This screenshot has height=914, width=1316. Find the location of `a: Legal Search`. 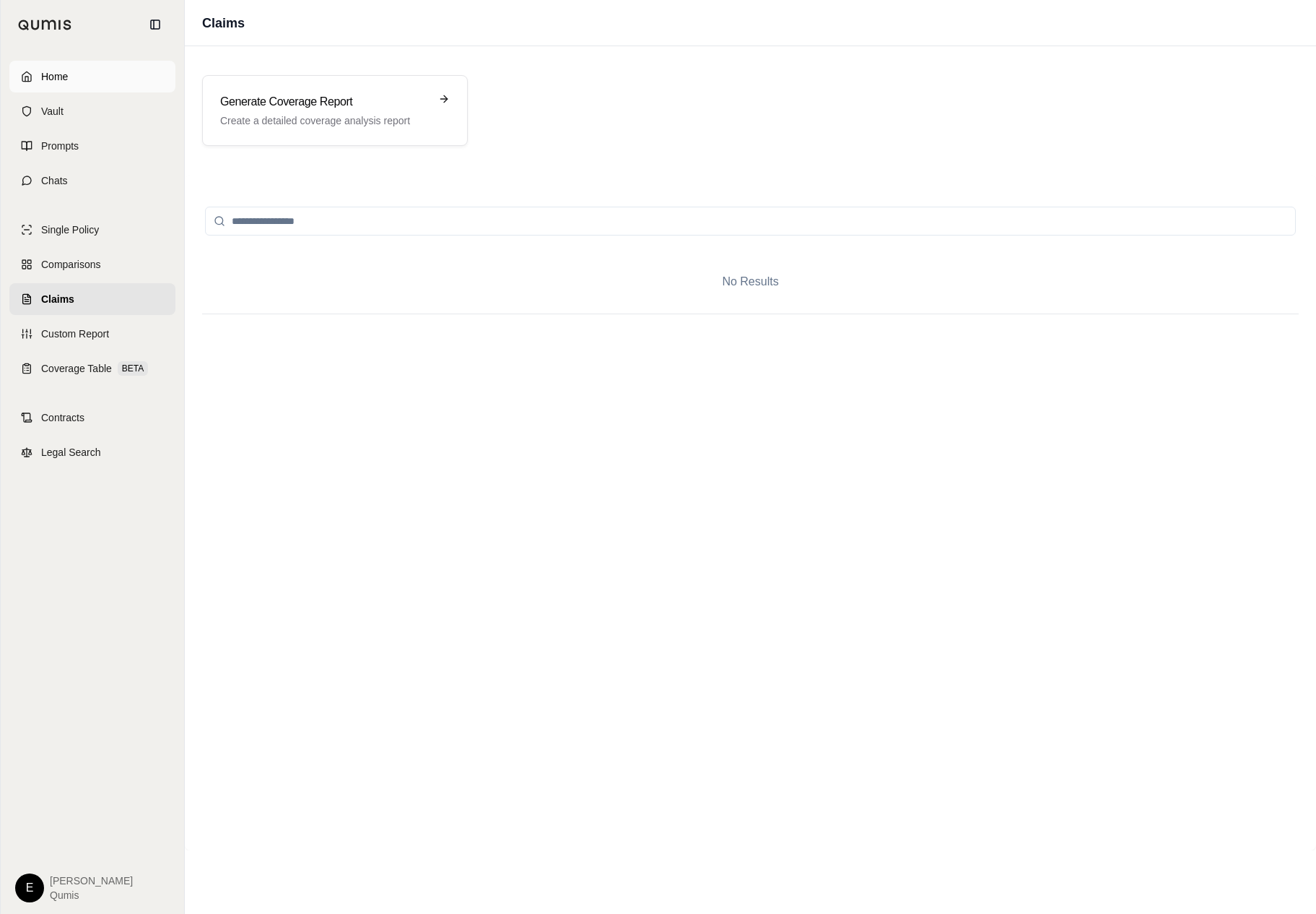

a: Legal Search is located at coordinates (93, 452).